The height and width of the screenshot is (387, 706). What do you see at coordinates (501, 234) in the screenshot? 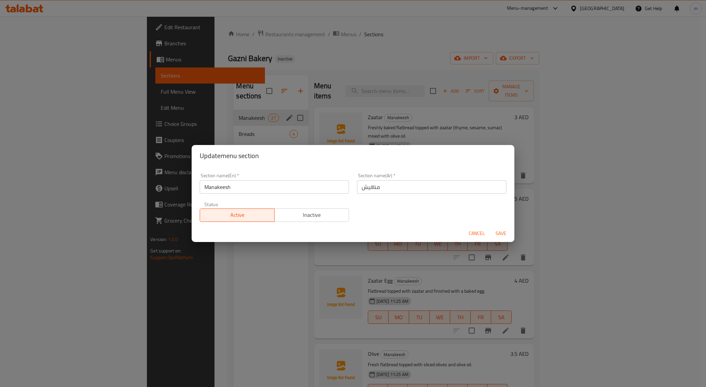
I see `button: Save` at bounding box center [501, 234].